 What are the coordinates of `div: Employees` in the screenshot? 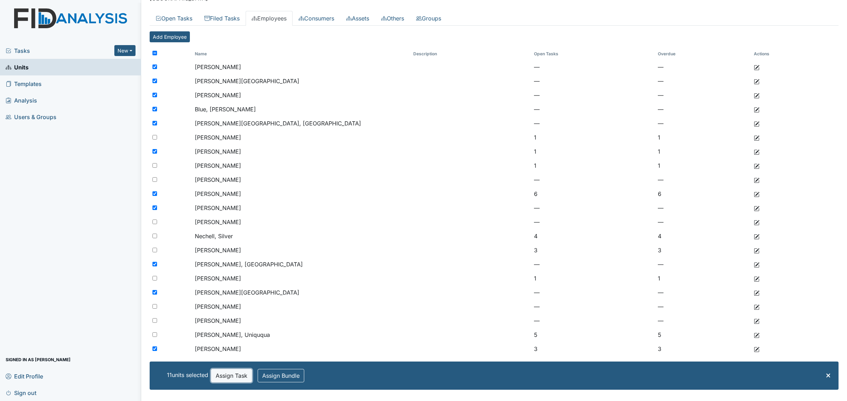 It's located at (494, 211).